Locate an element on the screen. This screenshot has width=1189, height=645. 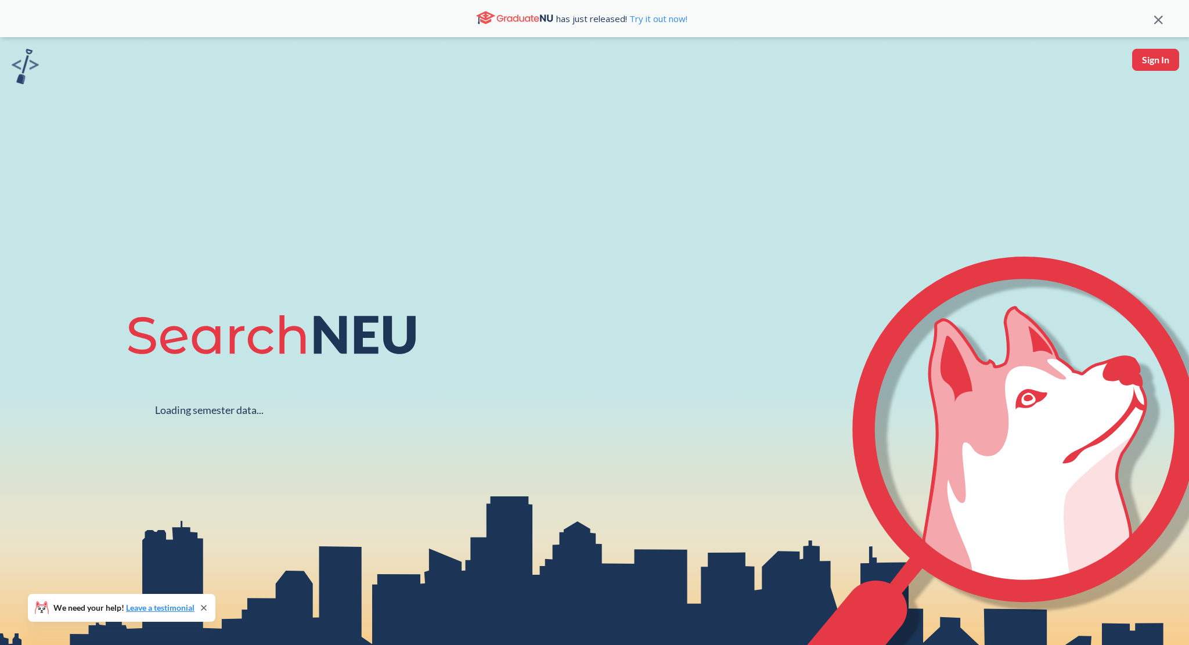
a: Try it out now! is located at coordinates (657, 19).